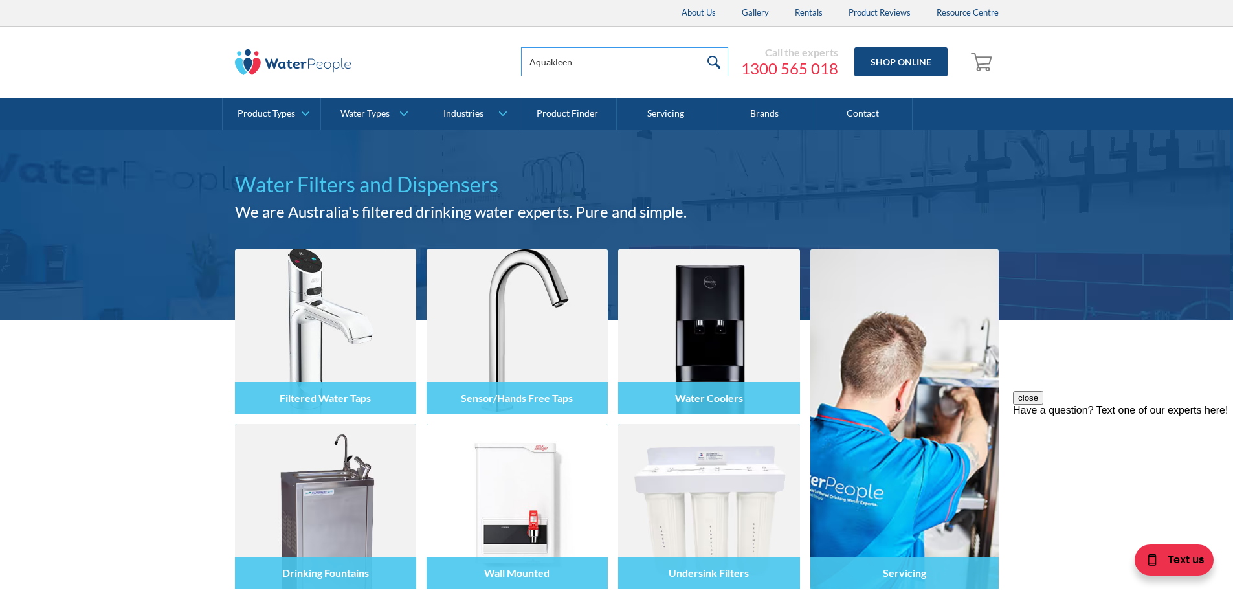 The image size is (1233, 595). I want to click on a: Open empty cart, so click(983, 62).